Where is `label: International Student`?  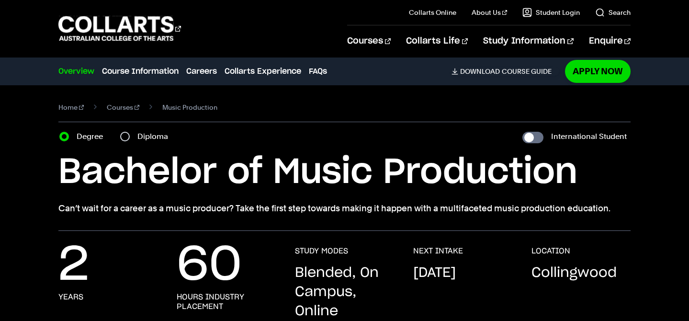 label: International Student is located at coordinates (589, 136).